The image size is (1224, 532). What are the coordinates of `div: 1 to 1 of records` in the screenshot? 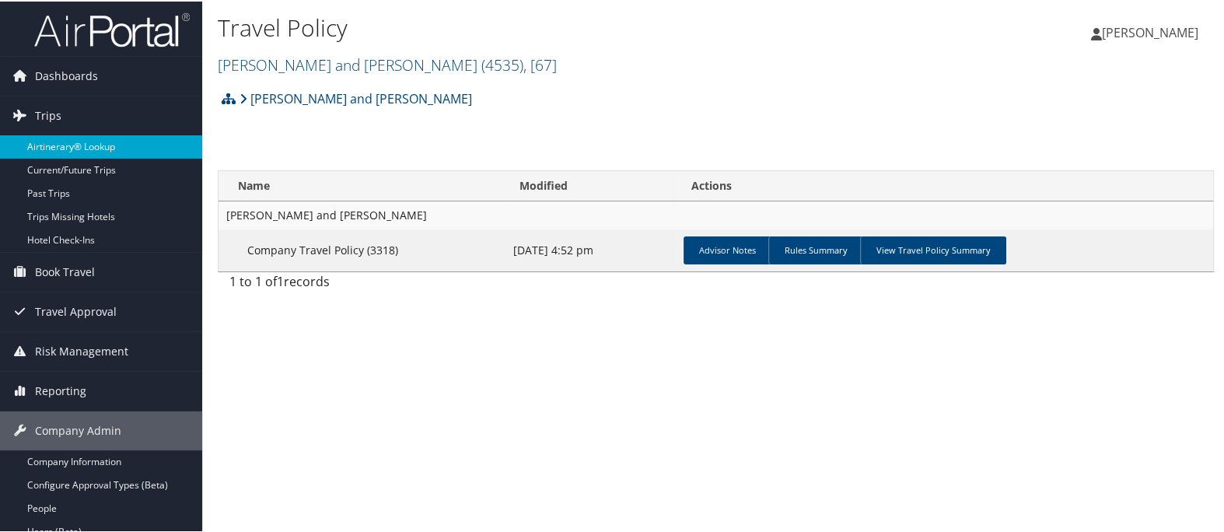 It's located at (342, 284).